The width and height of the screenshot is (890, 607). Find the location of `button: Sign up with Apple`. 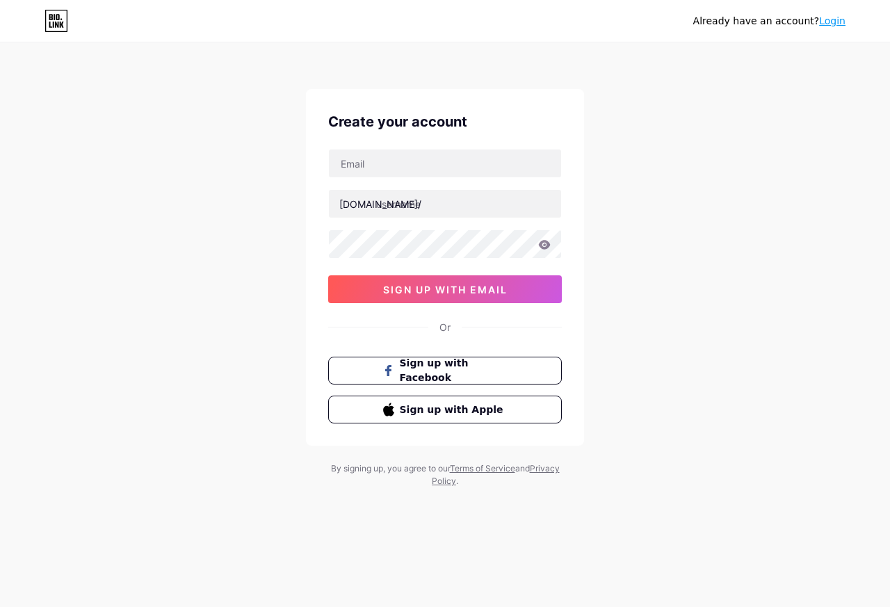

button: Sign up with Apple is located at coordinates (445, 410).